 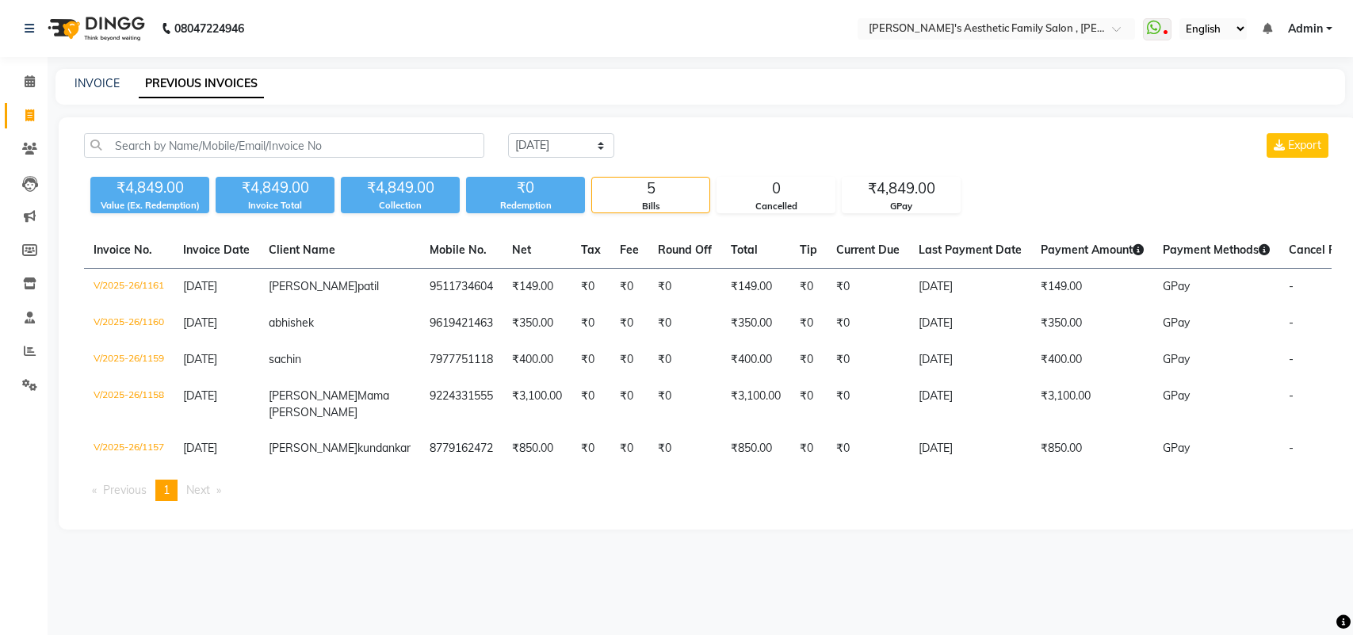 I want to click on span: abhishek, so click(x=291, y=323).